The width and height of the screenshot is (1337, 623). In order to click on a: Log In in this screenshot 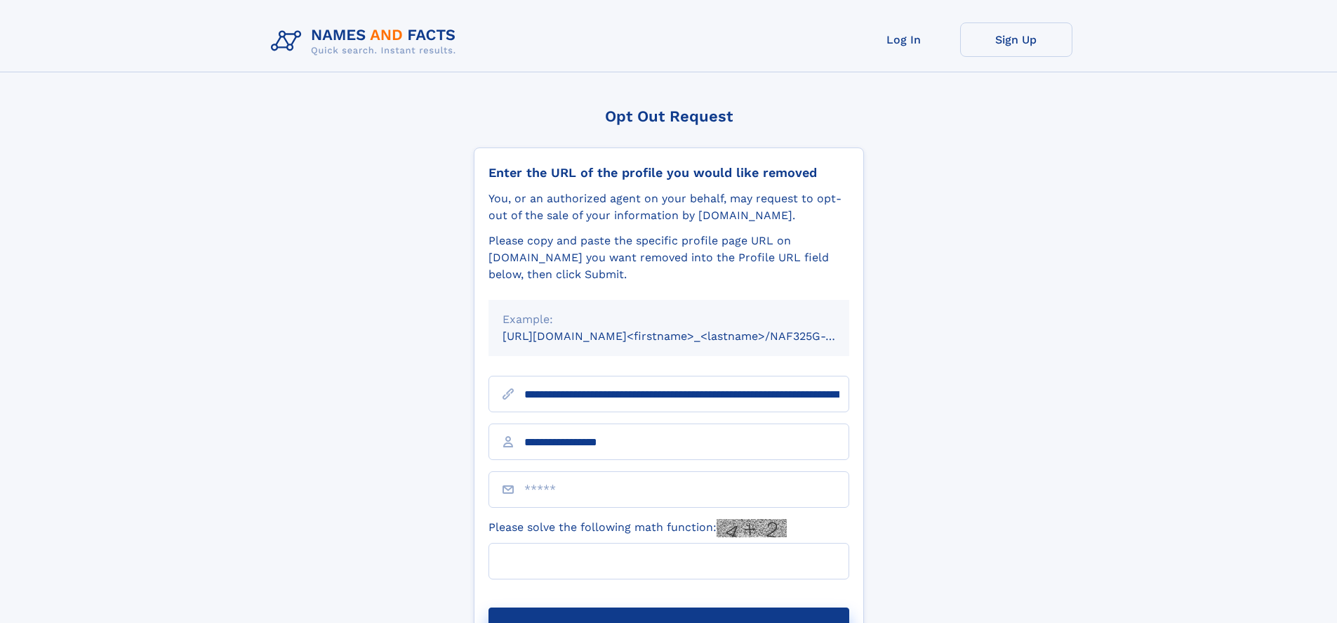, I will do `click(904, 39)`.